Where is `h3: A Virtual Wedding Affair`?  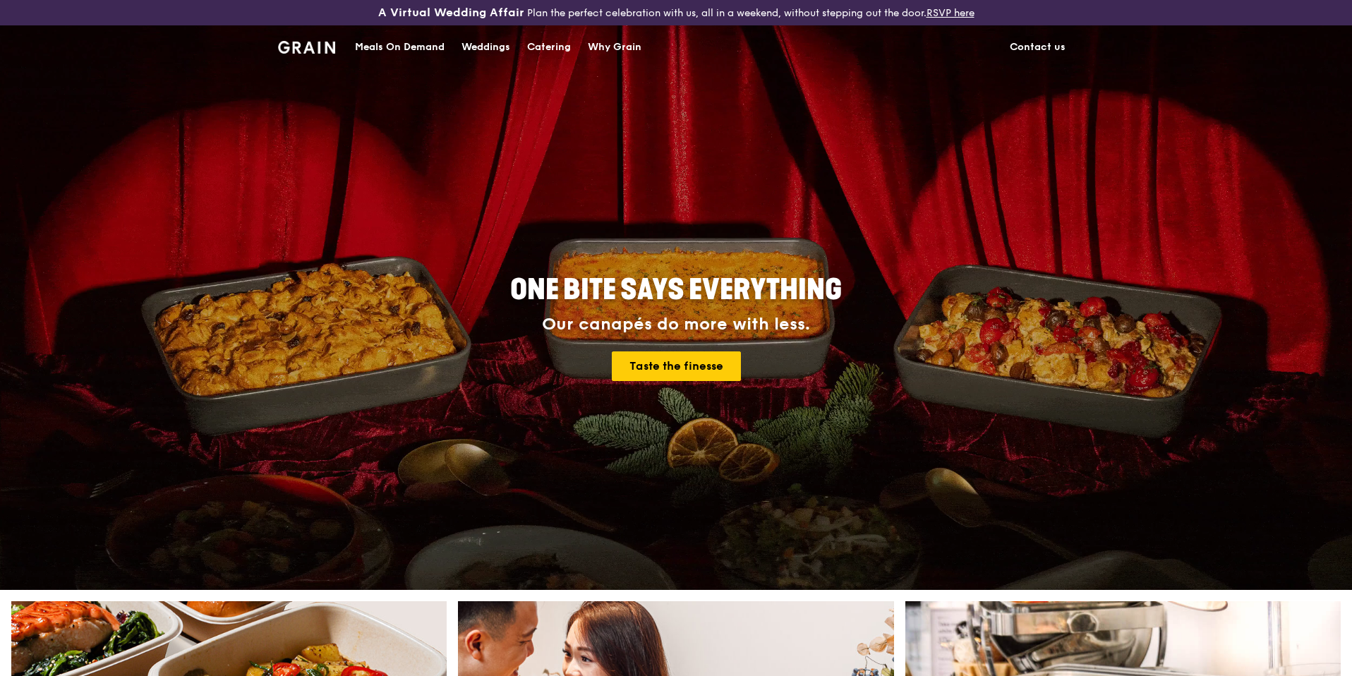 h3: A Virtual Wedding Affair is located at coordinates (451, 13).